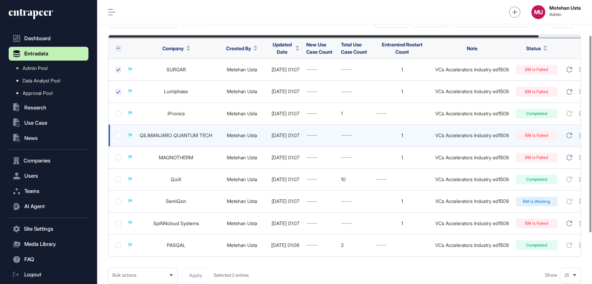 The height and width of the screenshot is (284, 592). Describe the element at coordinates (49, 123) in the screenshot. I see `button: Use Case` at that location.